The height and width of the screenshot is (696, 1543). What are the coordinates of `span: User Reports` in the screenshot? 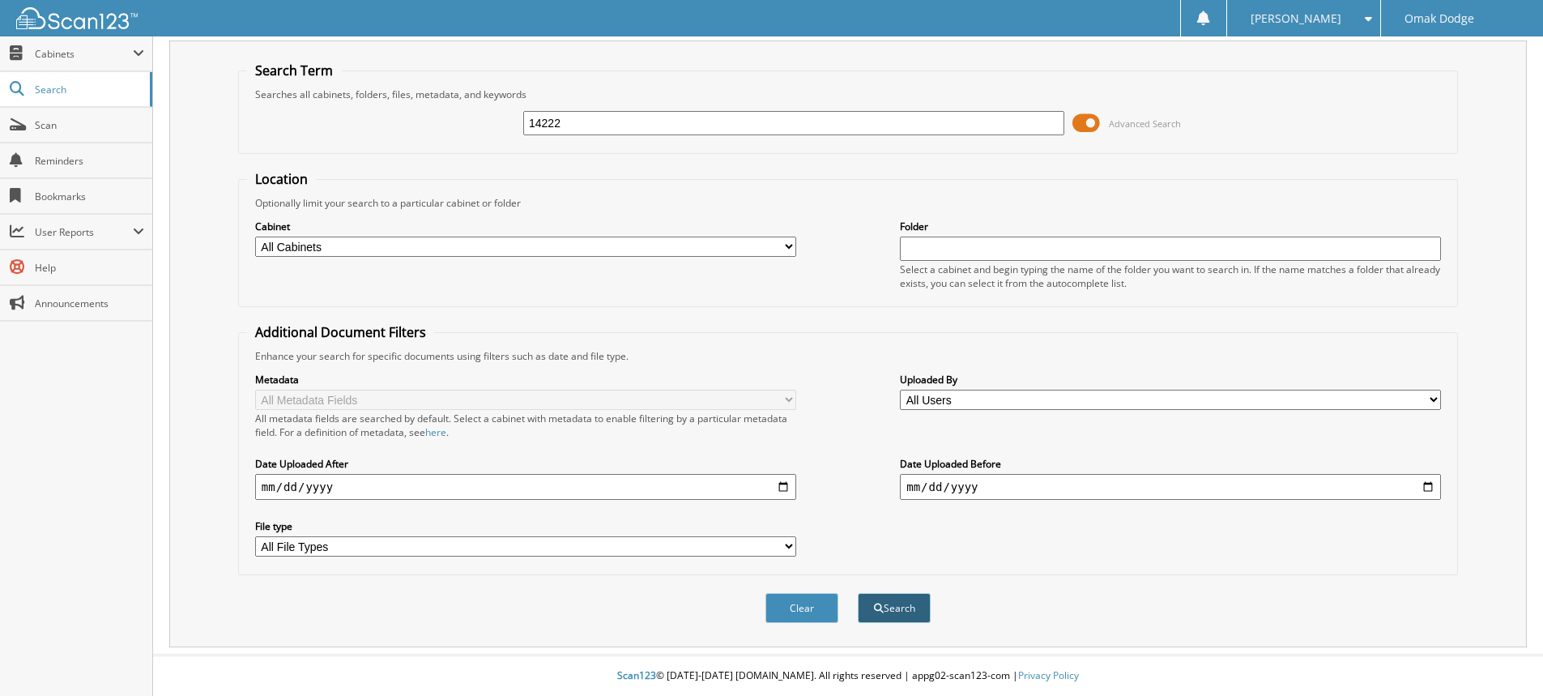 It's located at (83, 232).